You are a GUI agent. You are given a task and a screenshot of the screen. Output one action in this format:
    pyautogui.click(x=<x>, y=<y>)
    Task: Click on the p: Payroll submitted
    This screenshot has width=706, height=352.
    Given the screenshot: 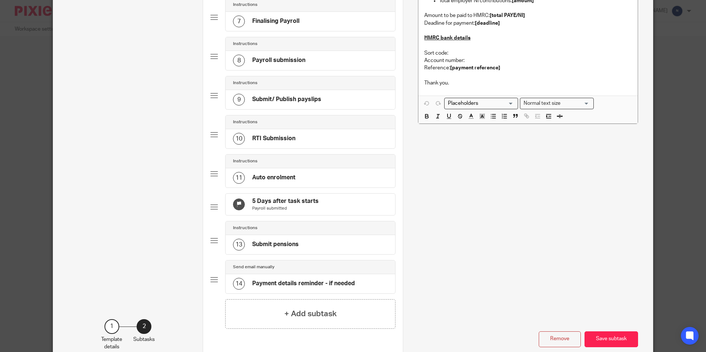 What is the action you would take?
    pyautogui.click(x=285, y=209)
    